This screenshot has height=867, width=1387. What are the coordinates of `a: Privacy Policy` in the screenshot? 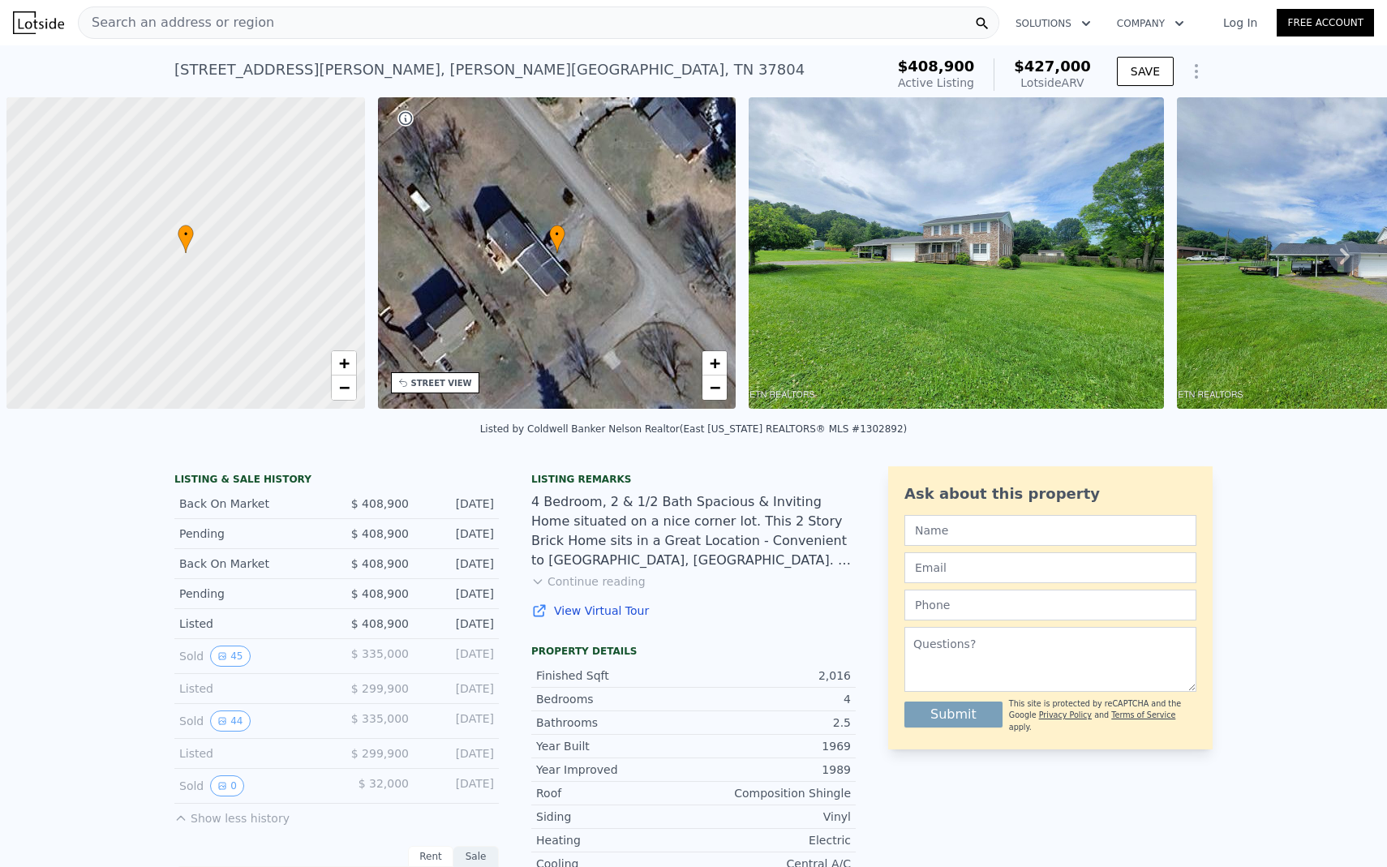 It's located at (1065, 715).